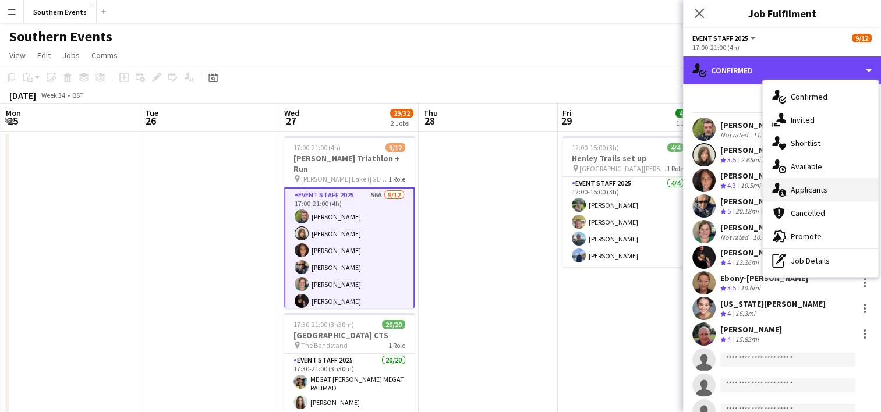  What do you see at coordinates (782, 47) in the screenshot?
I see `div: 17:00-21:00 (4h)` at bounding box center [782, 47].